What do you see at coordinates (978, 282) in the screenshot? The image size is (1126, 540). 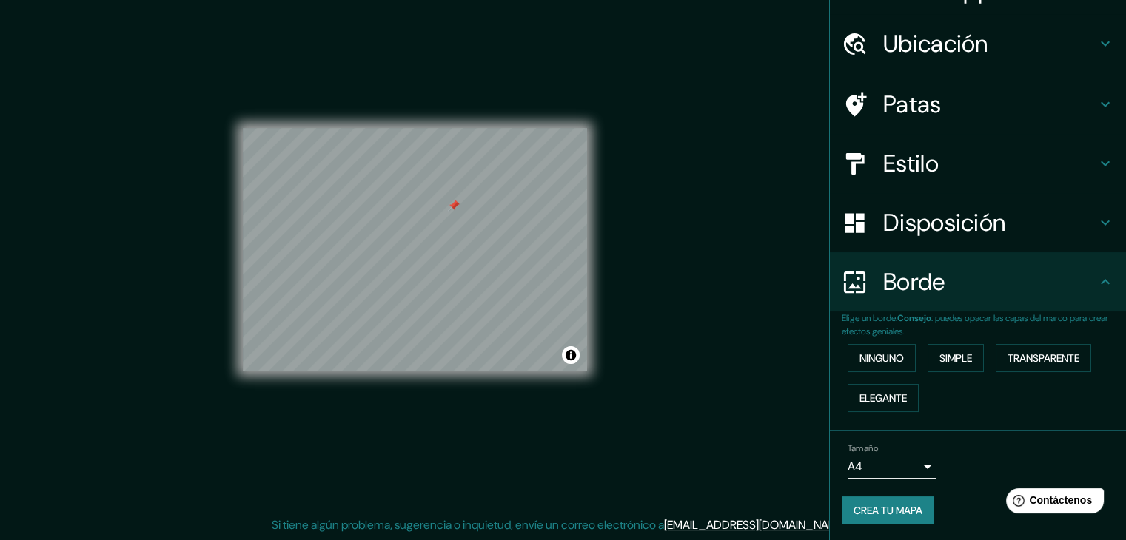 I see `div: Borde` at bounding box center [978, 282].